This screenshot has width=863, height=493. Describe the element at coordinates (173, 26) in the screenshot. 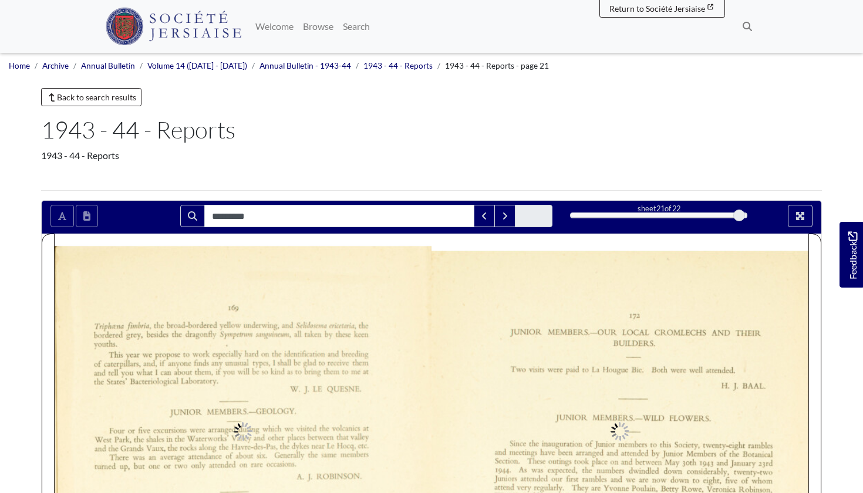

I see `img: Société Jersiaise` at that location.